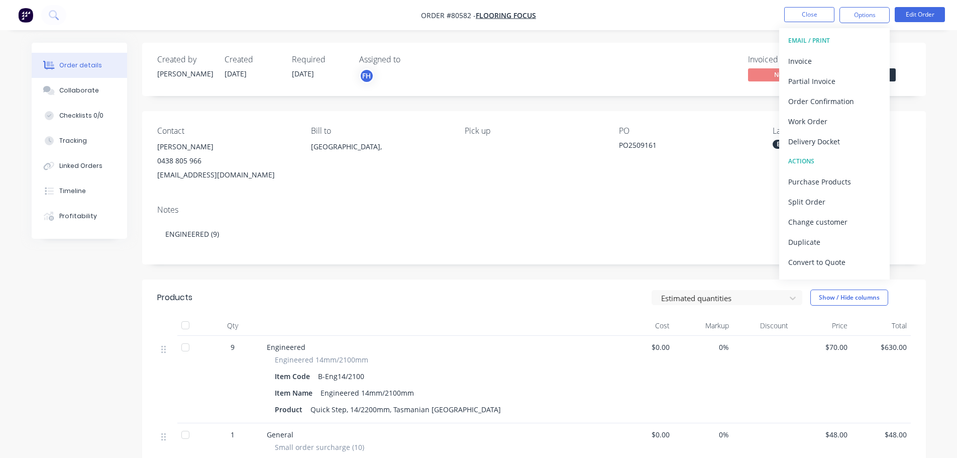 This screenshot has height=458, width=957. What do you see at coordinates (409, 59) in the screenshot?
I see `div: Assigned to` at bounding box center [409, 59].